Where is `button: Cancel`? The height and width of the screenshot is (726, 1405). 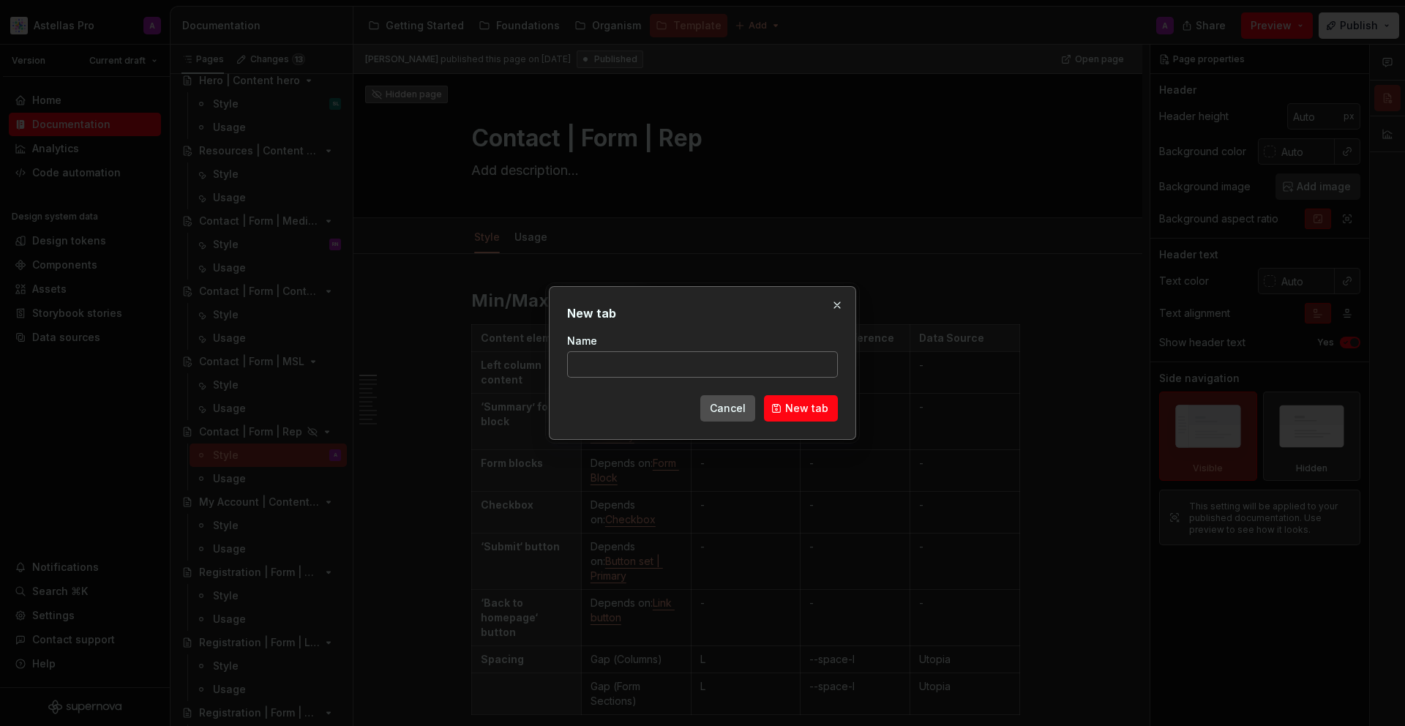 button: Cancel is located at coordinates (727, 408).